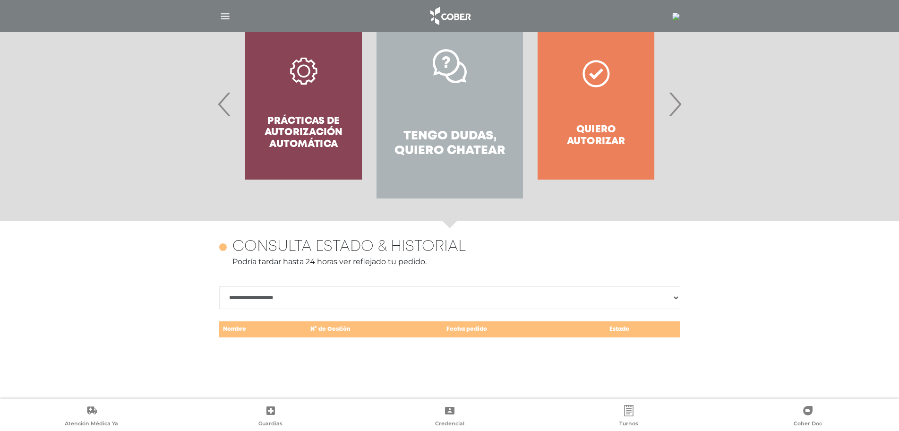  What do you see at coordinates (449, 144) in the screenshot?
I see `h4: Tengo dudas, quiero chatear` at bounding box center [449, 144].